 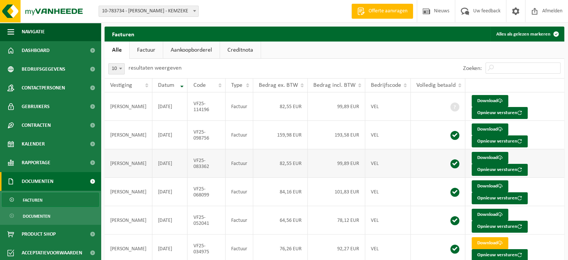 What do you see at coordinates (206, 135) in the screenshot?
I see `td: VF25-098756` at bounding box center [206, 135].